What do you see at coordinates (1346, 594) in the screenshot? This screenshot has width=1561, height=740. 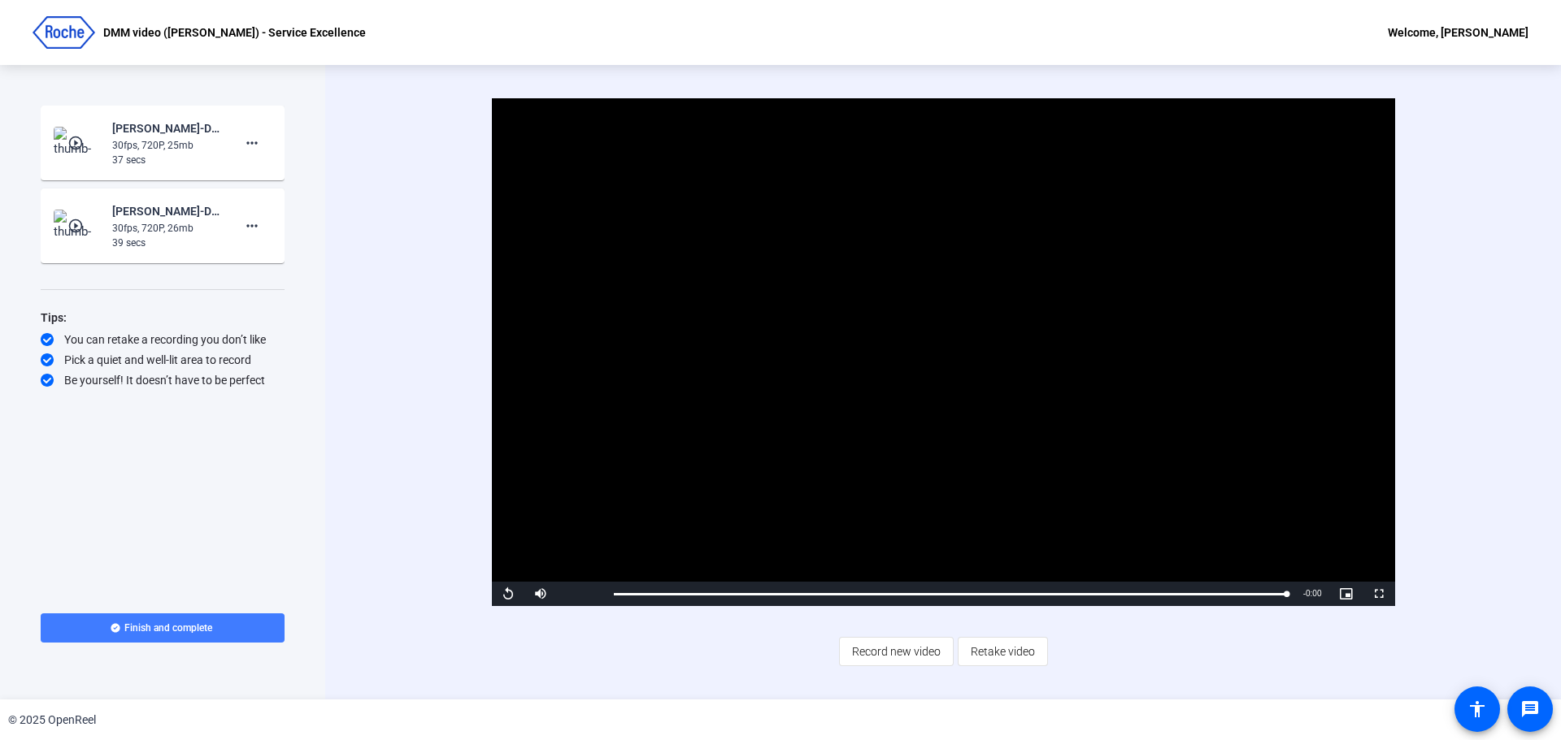 I see `button: Picture-in-Picture` at bounding box center [1346, 594].